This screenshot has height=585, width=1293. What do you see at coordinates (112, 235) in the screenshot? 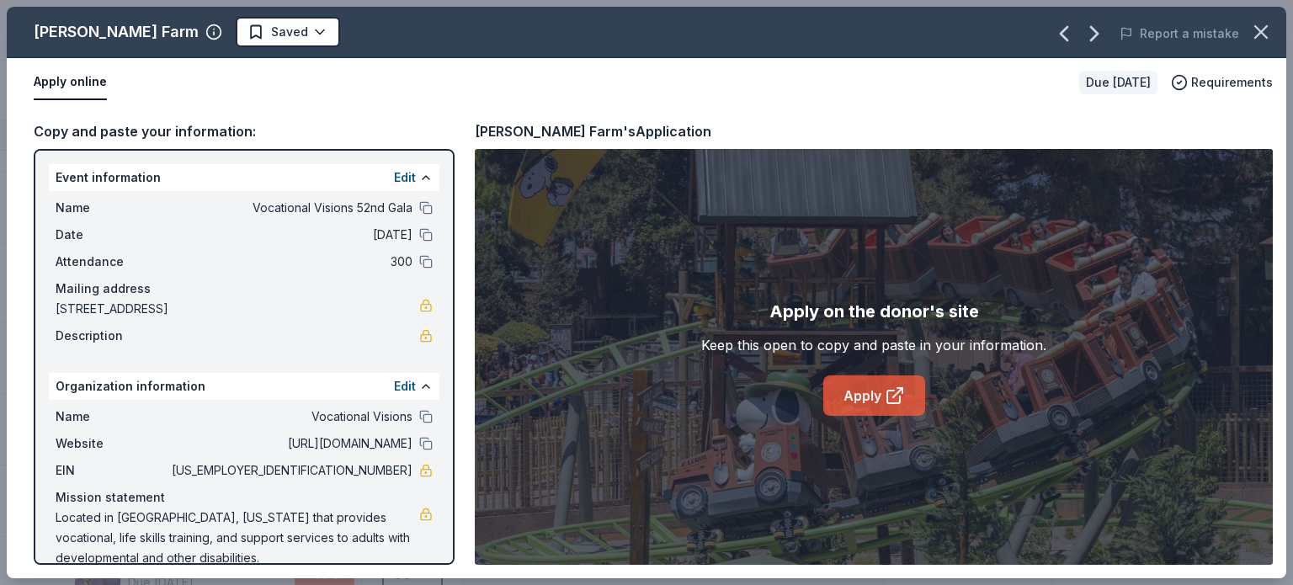
I see `span: Date` at bounding box center [112, 235].